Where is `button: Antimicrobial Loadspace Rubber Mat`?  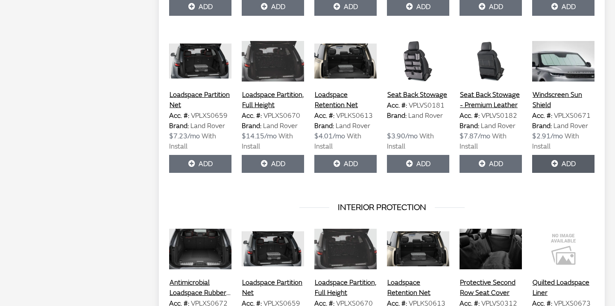 button: Antimicrobial Loadspace Rubber Mat is located at coordinates (200, 288).